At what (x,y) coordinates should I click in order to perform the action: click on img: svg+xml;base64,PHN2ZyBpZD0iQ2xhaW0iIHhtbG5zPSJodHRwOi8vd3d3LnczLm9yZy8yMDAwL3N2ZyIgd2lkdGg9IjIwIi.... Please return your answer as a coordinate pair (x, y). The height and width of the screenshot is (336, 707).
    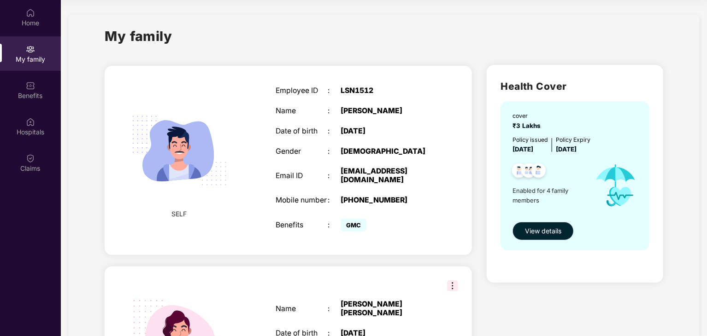
    Looking at the image, I should click on (30, 158).